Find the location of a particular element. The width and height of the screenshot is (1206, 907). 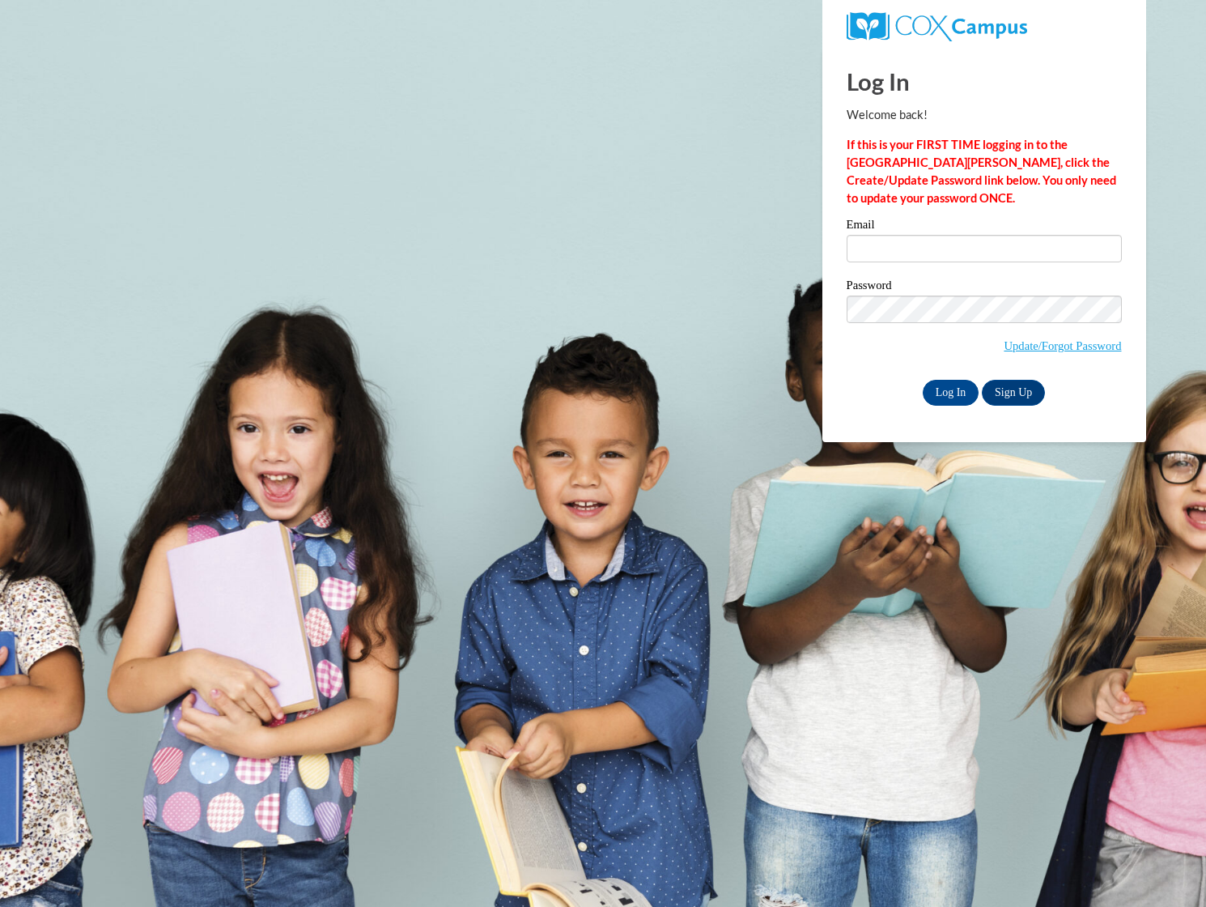

a: COX Campus is located at coordinates (937, 25).